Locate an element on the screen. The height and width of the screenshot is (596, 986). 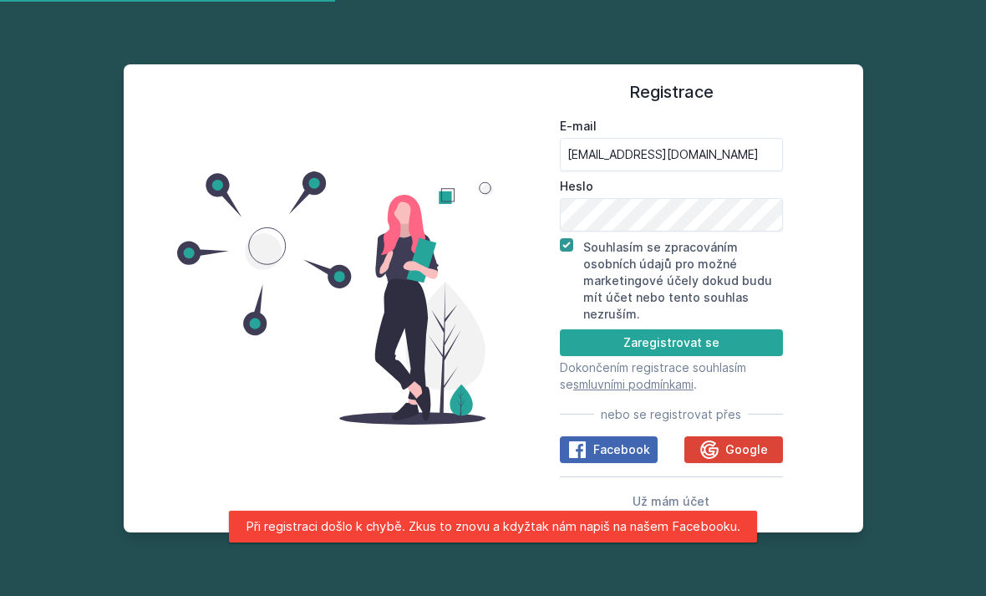
label: Souhlasím se zpracováním osobních údajů pro možné marketingové účely dokud budu mít účet nebo ten... is located at coordinates (678, 280).